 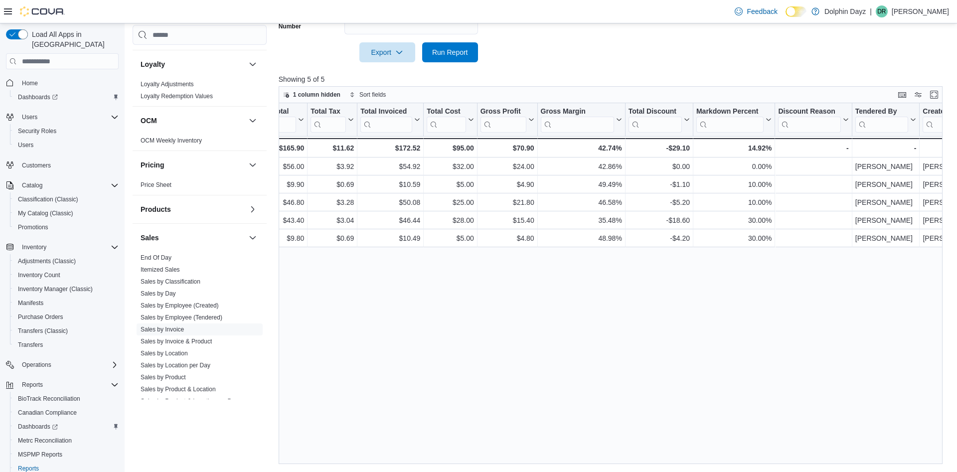 I want to click on div: 0.00%, so click(x=734, y=167).